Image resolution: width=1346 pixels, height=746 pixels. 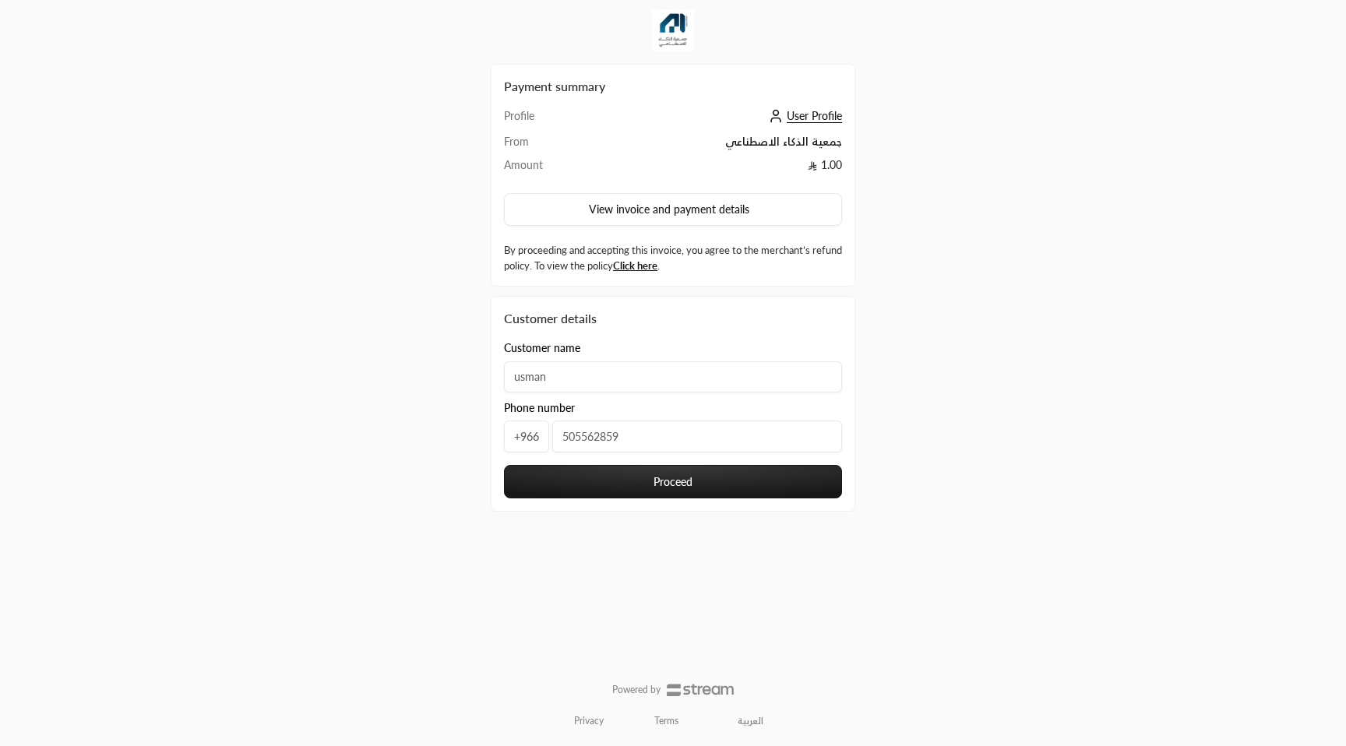 What do you see at coordinates (673, 319) in the screenshot?
I see `div: Customer details` at bounding box center [673, 319].